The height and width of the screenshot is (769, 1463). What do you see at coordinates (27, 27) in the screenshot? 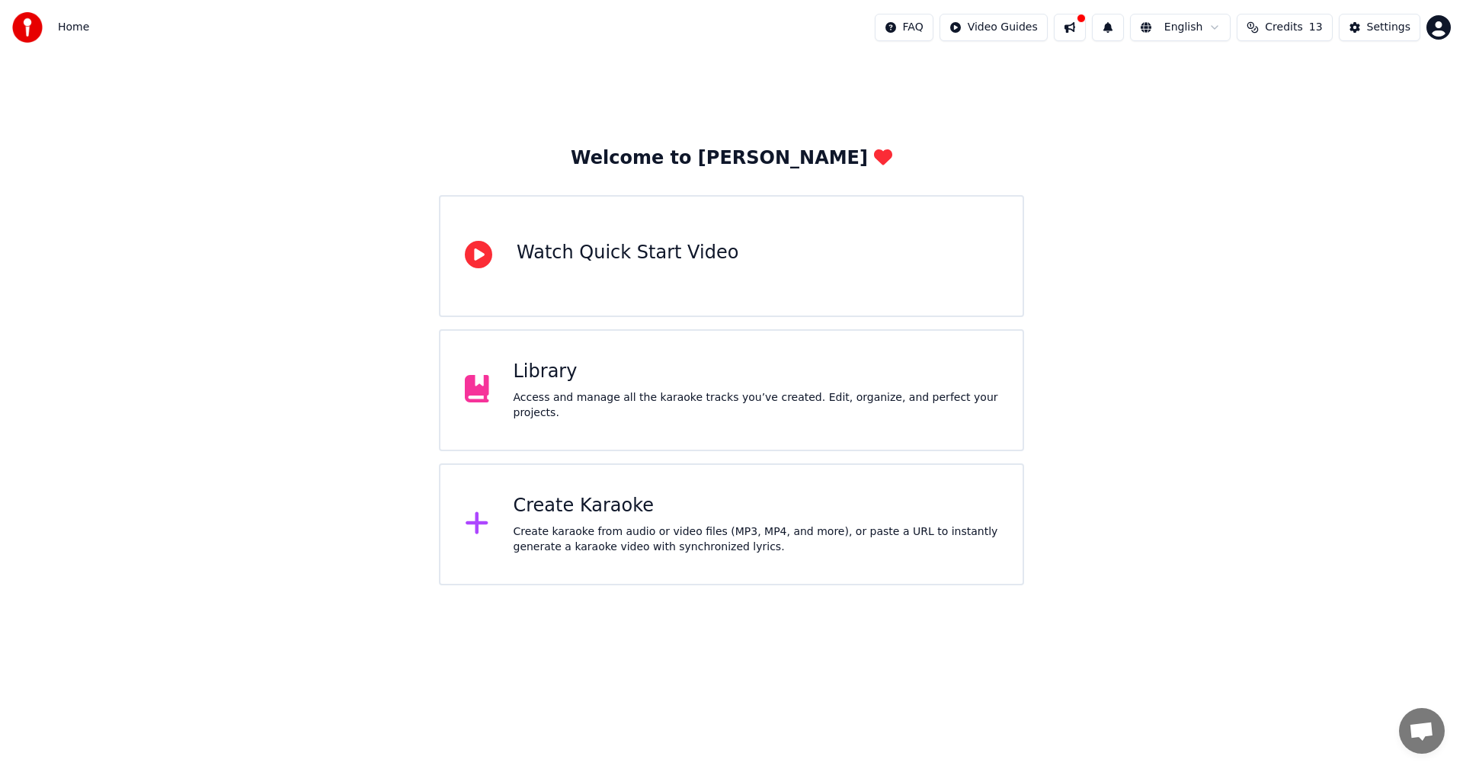
I see `img: youka` at bounding box center [27, 27].